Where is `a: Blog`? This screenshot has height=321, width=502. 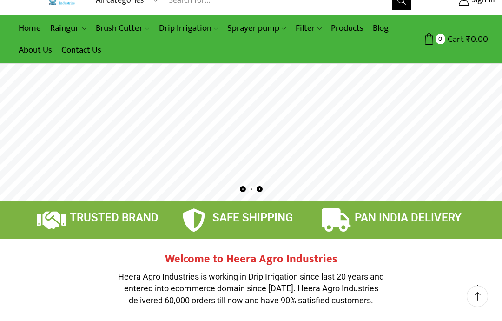 a: Blog is located at coordinates (381, 28).